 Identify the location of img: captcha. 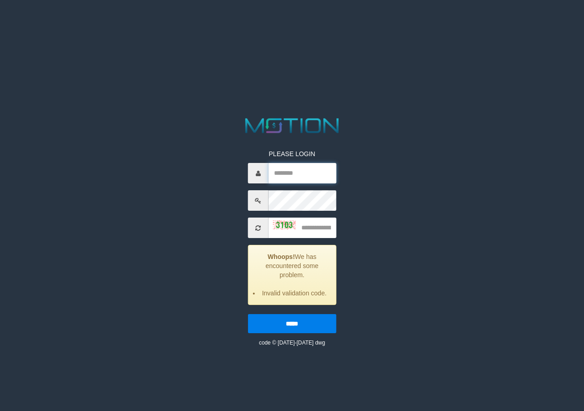
(284, 226).